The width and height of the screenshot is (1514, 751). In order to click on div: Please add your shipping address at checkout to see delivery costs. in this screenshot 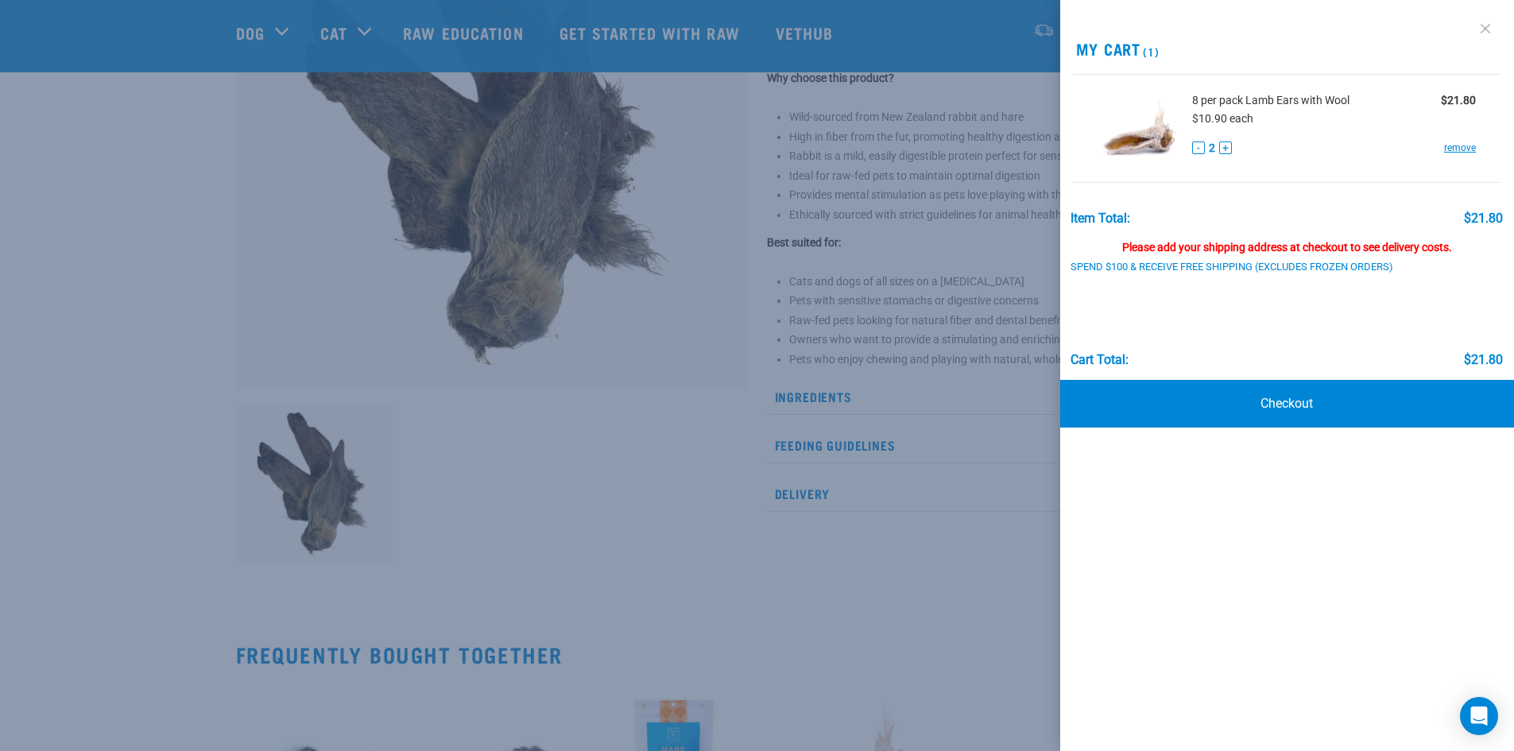, I will do `click(1287, 240)`.